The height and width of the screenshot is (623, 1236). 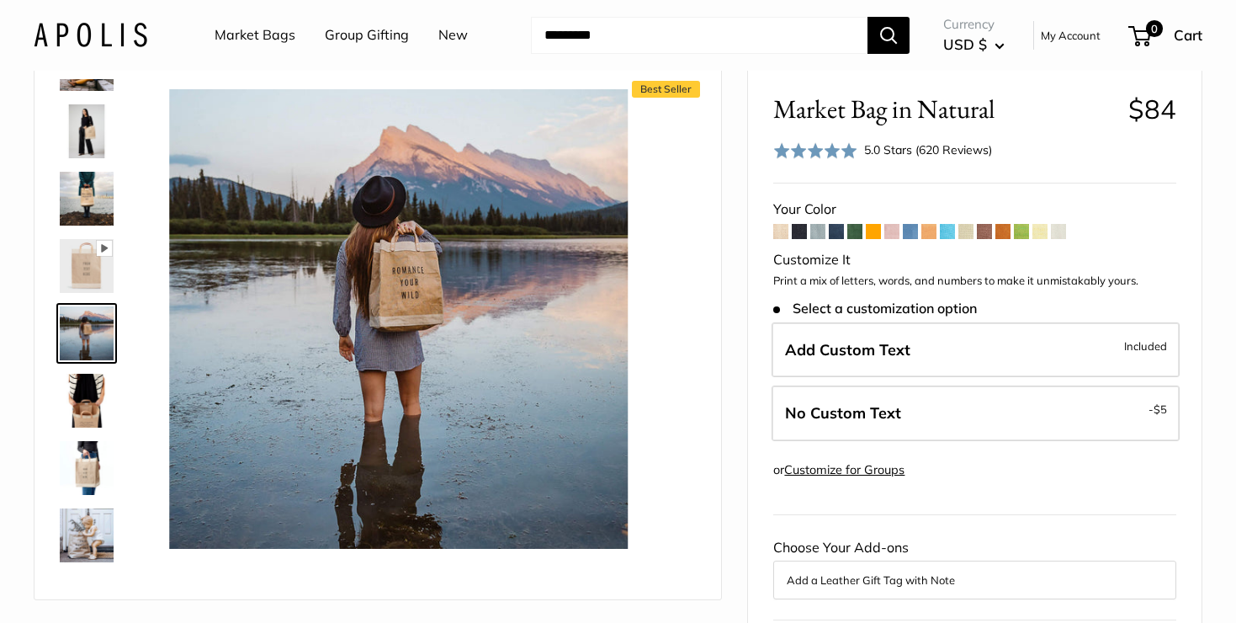 What do you see at coordinates (975, 413) in the screenshot?
I see `label: Leave Blank` at bounding box center [975, 413].